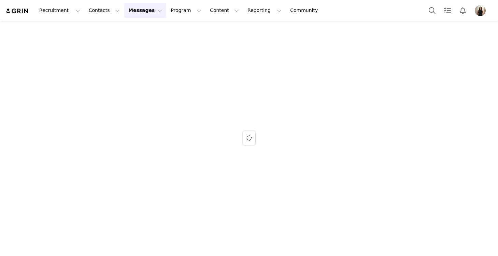  I want to click on button: Program, so click(186, 10).